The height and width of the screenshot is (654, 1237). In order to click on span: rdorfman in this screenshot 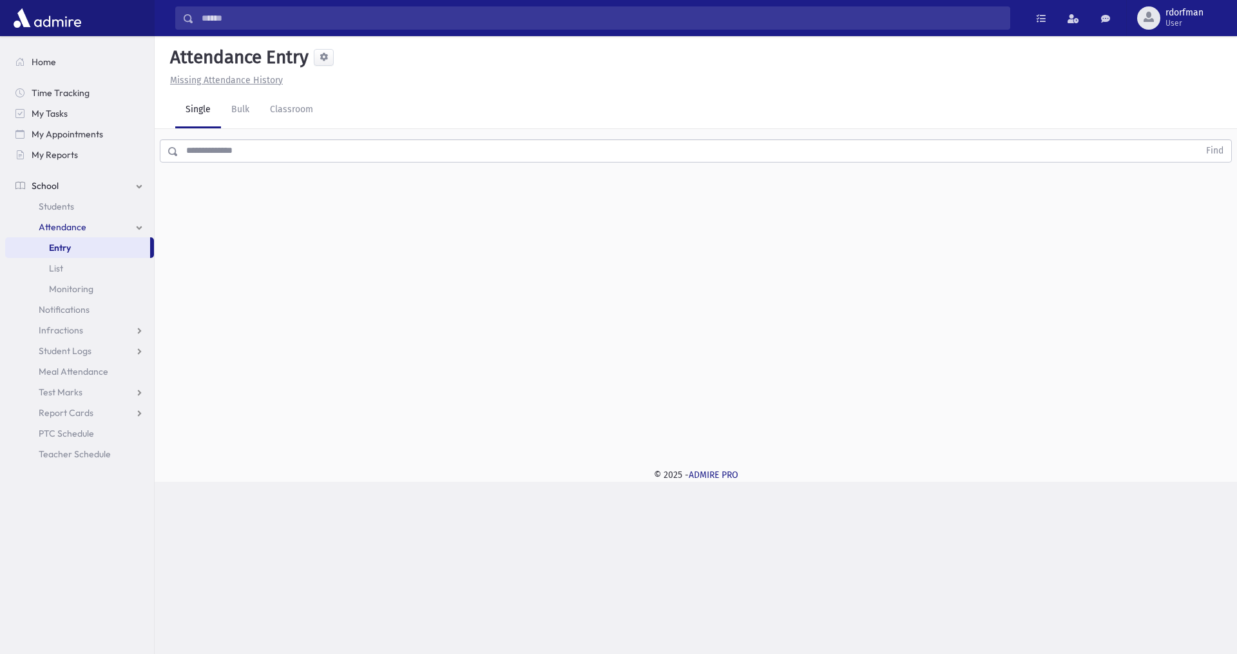, I will do `click(1185, 13)`.